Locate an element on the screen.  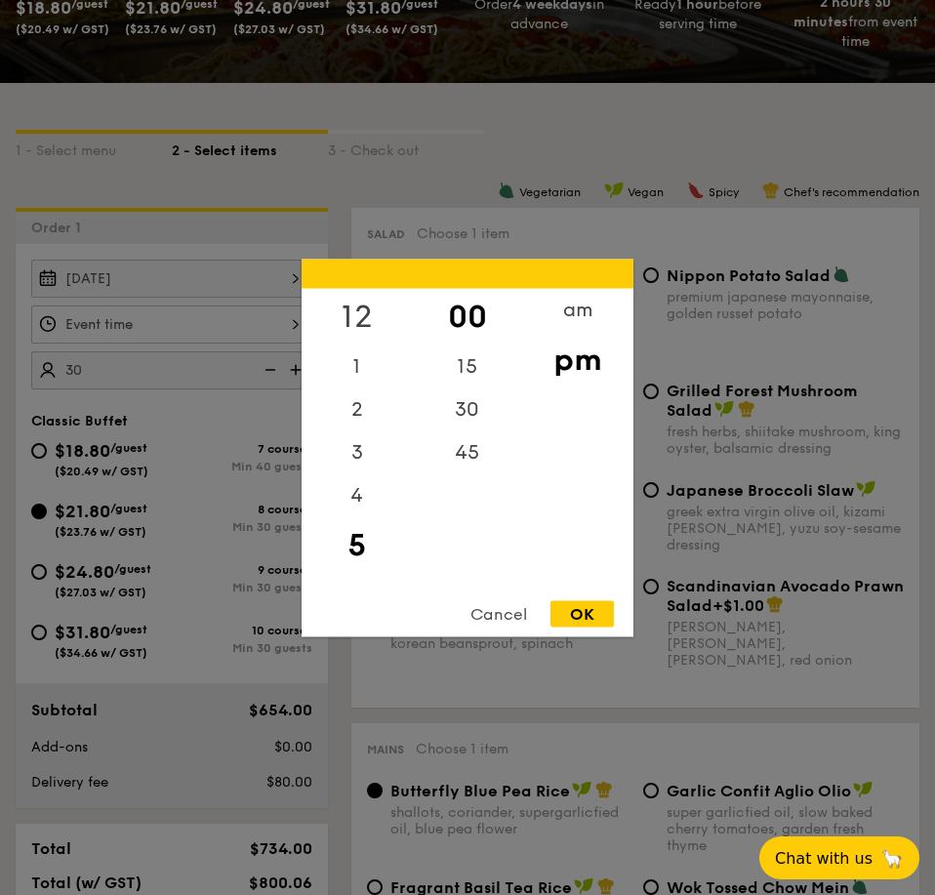
div: 3 is located at coordinates (356, 452).